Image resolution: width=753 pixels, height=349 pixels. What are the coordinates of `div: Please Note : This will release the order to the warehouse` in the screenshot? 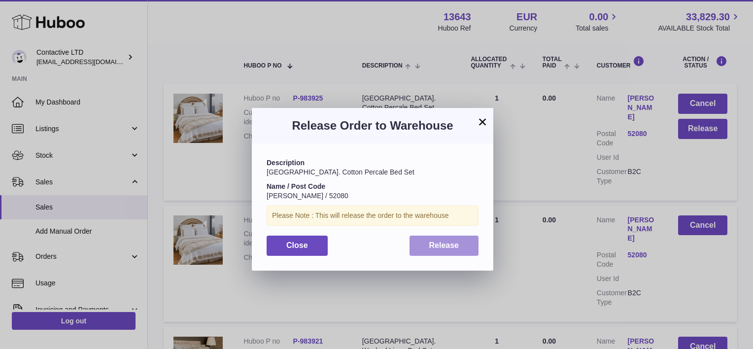 It's located at (372, 215).